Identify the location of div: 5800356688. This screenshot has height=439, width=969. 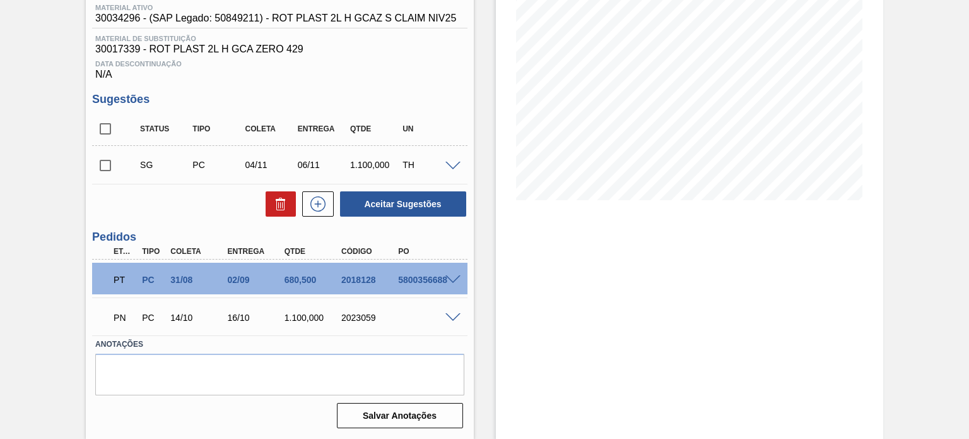
(426, 280).